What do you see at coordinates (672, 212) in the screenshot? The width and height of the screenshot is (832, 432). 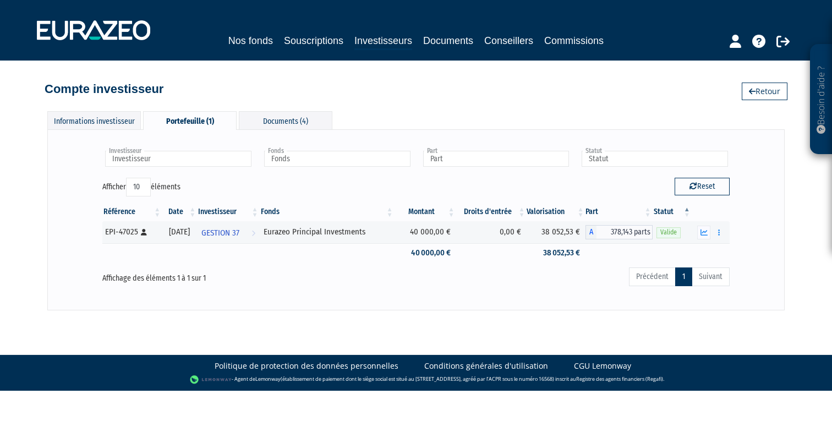 I see `th: Statut : activer pour trier la colonne par ordre d&eacute;croissant` at bounding box center [672, 212].